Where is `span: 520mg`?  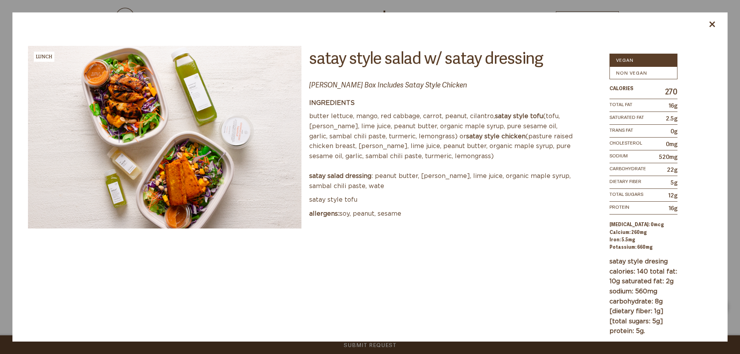 span: 520mg is located at coordinates (668, 156).